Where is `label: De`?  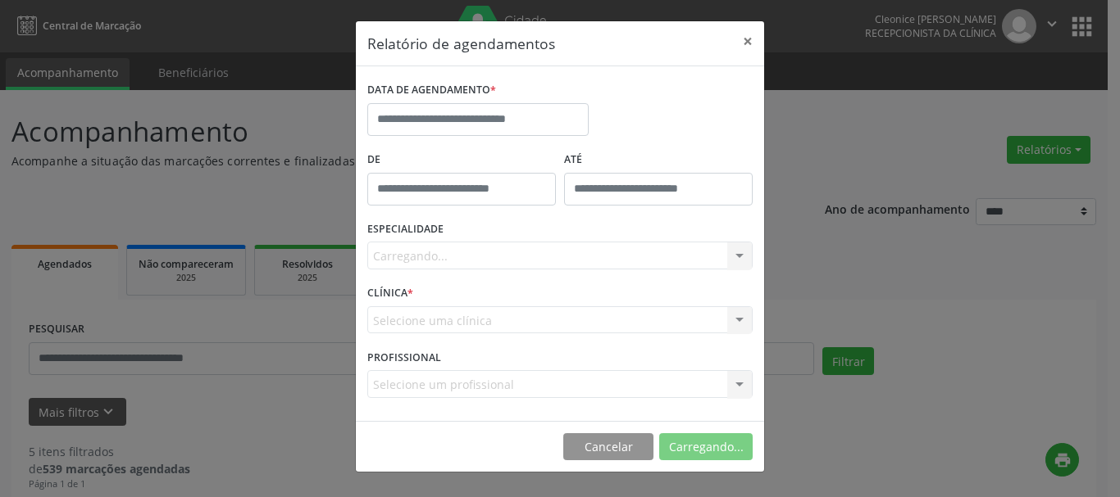
label: De is located at coordinates (461, 160).